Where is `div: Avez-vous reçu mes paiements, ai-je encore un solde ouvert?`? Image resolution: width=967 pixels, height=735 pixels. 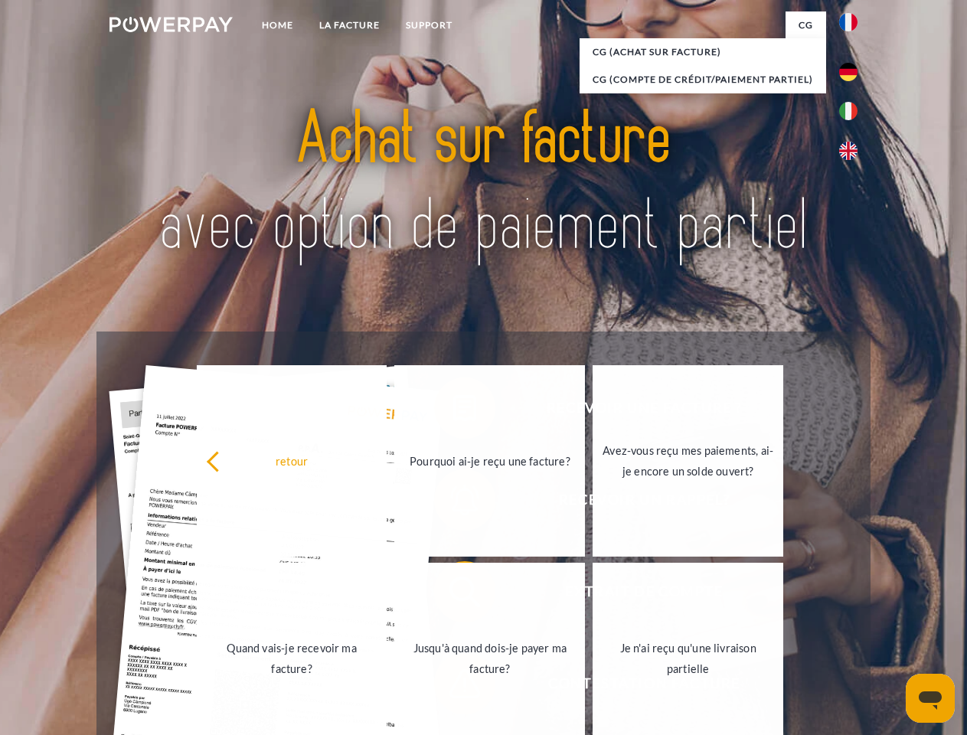
div: Avez-vous reçu mes paiements, ai-je encore un solde ouvert? is located at coordinates (688, 461).